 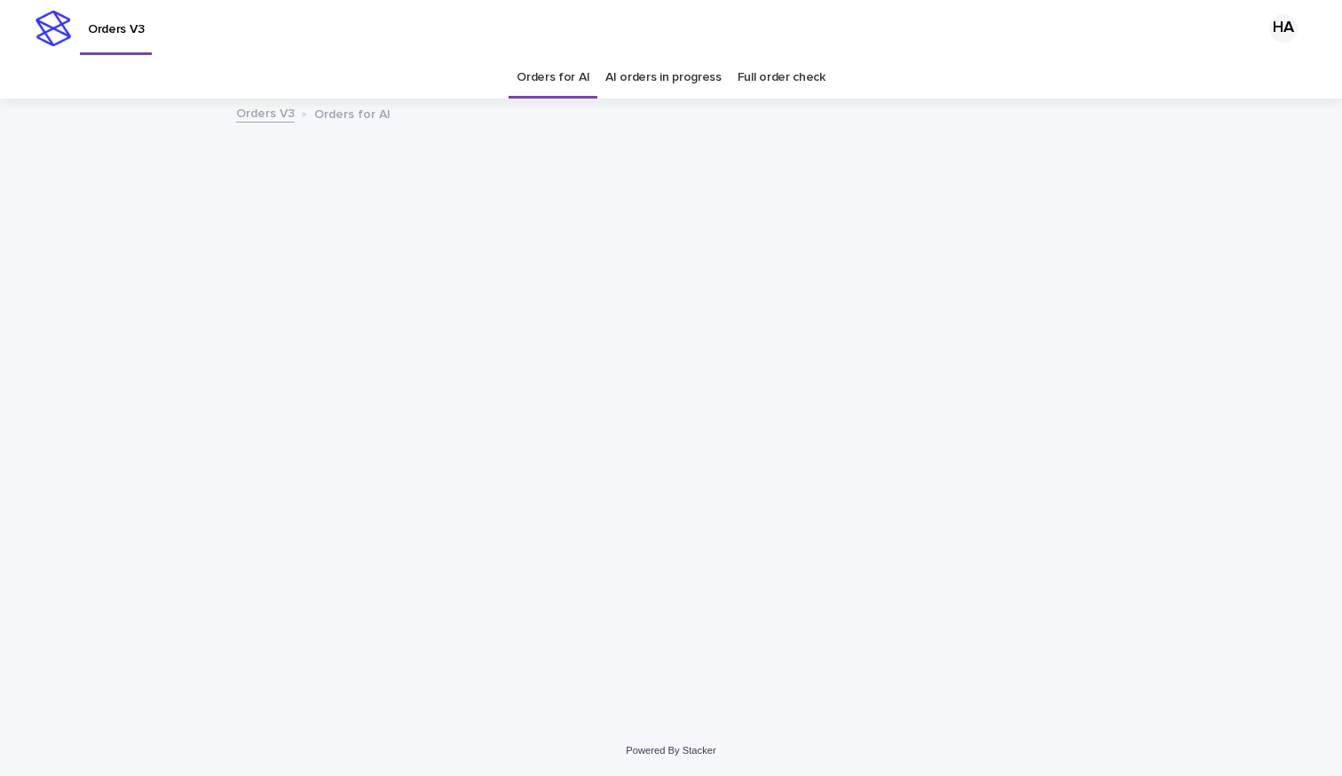 What do you see at coordinates (553, 77) in the screenshot?
I see `a: Orders for AI` at bounding box center [553, 77].